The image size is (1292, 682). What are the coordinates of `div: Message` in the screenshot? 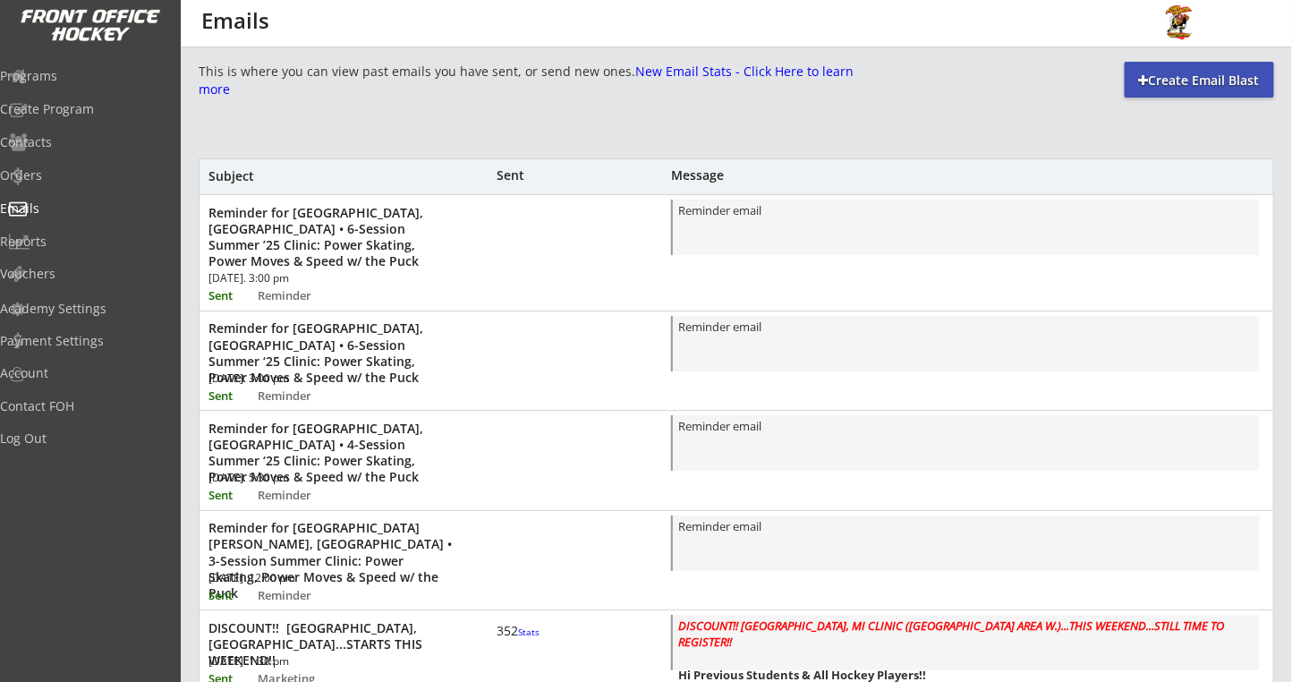 It's located at (856, 175).